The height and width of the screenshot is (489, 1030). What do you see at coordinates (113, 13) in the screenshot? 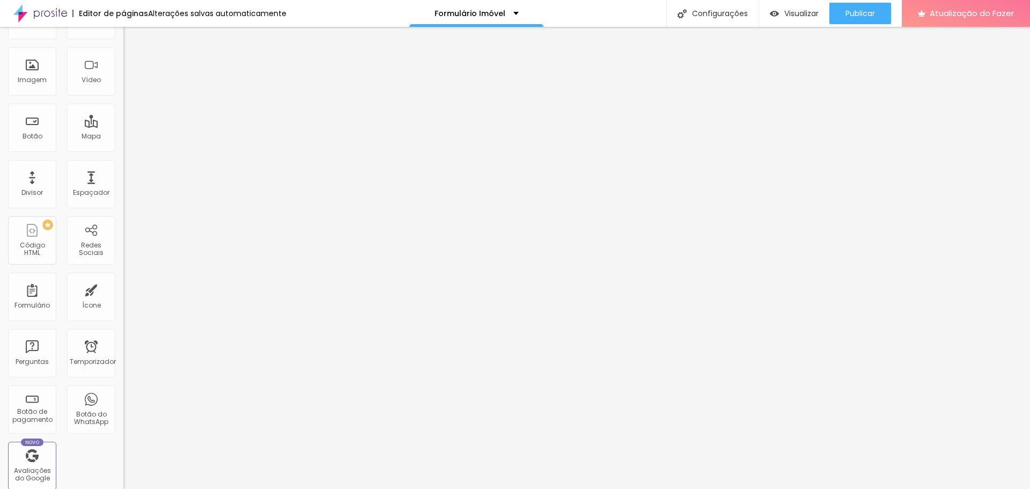
I see `font: Editor de páginas` at bounding box center [113, 13].